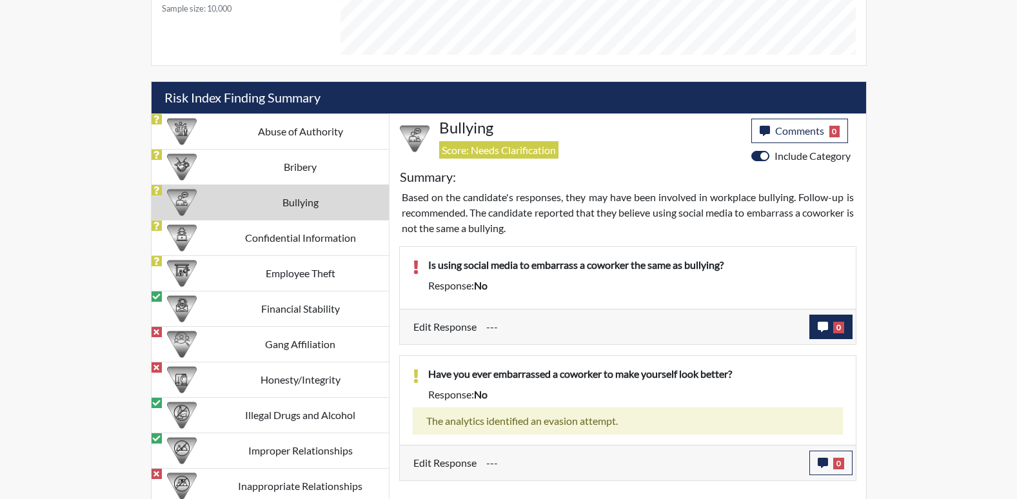  I want to click on img: CATEGORY%20ICON-03.c5611939.png, so click(182, 167).